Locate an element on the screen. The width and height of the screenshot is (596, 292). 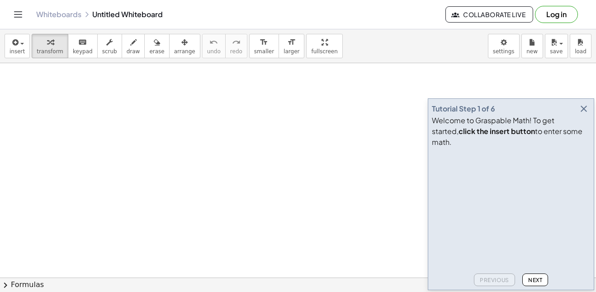
span: keypad is located at coordinates (83, 52).